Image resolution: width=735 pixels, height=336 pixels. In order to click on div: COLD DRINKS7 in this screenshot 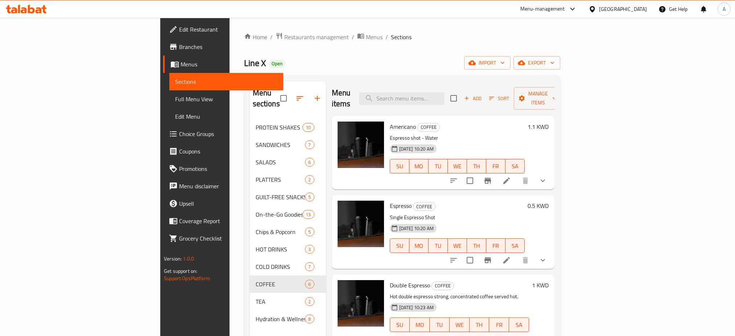, I will do `click(288, 267)`.